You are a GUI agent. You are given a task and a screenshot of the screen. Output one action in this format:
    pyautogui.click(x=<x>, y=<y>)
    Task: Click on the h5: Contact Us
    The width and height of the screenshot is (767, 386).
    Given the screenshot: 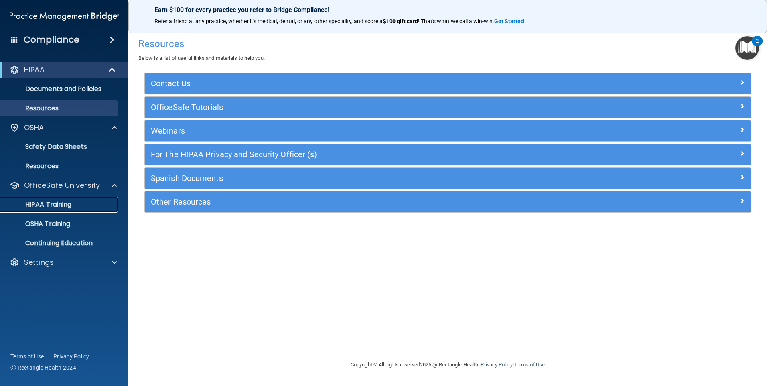 What is the action you would take?
    pyautogui.click(x=372, y=83)
    